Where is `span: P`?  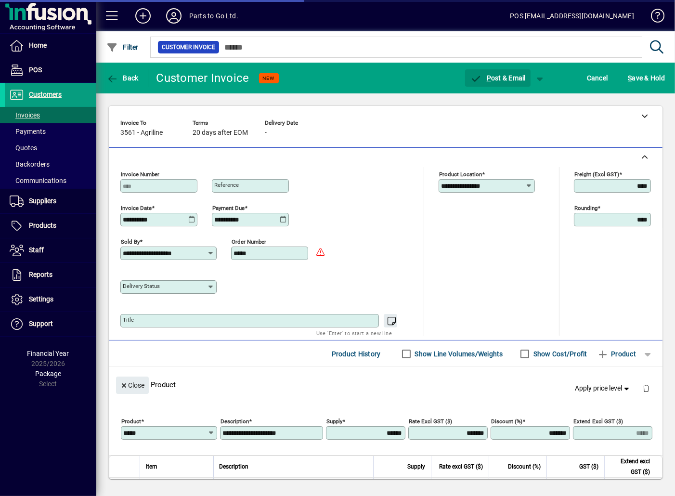
span: P is located at coordinates (489, 78).